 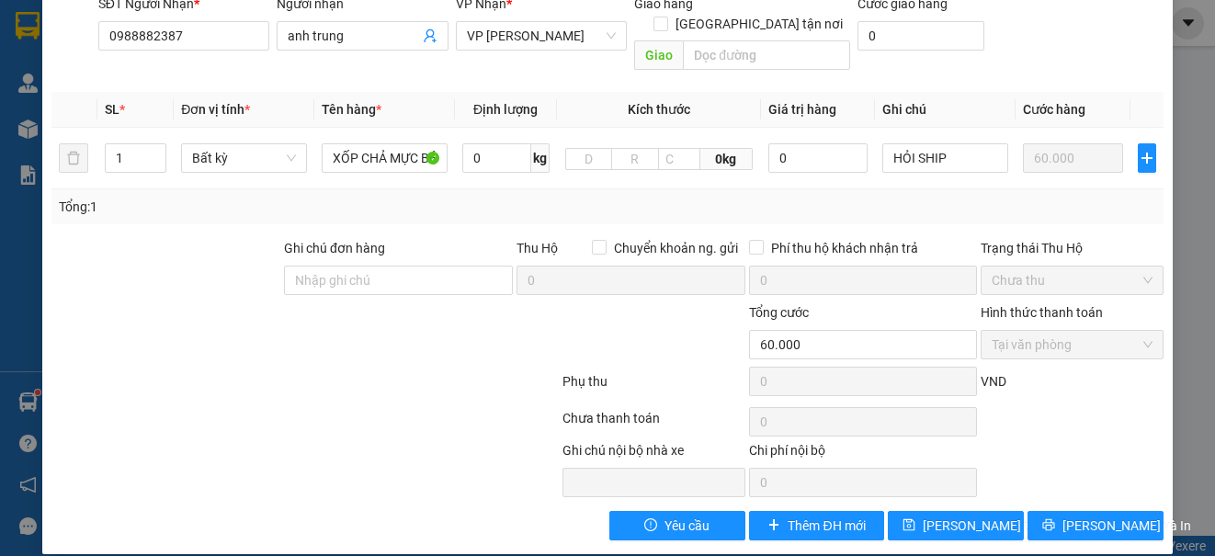 What do you see at coordinates (659, 109) in the screenshot?
I see `span: Kích thước` at bounding box center [659, 109].